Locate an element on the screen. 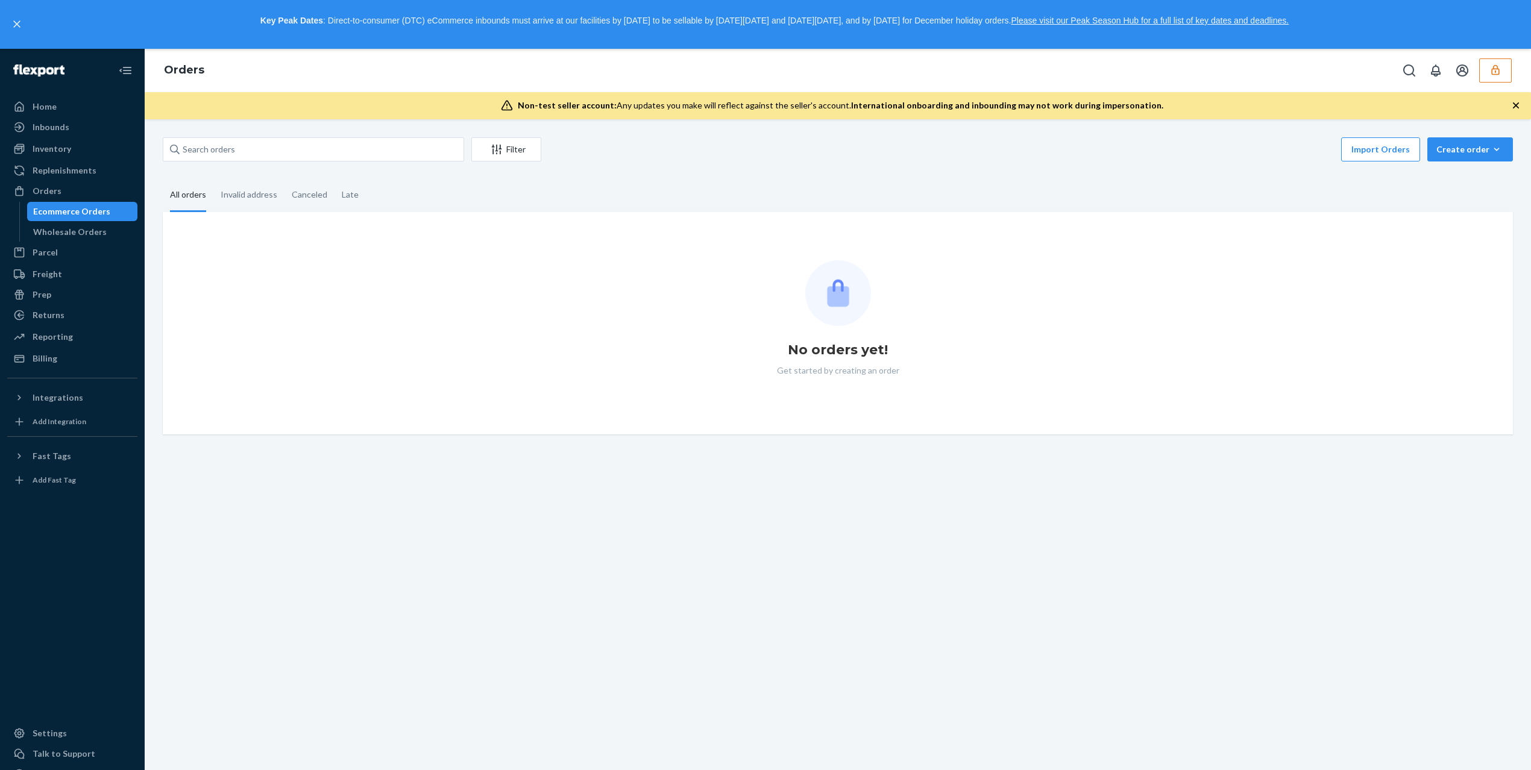 The image size is (1531, 770). img: Flexport logo is located at coordinates (39, 71).